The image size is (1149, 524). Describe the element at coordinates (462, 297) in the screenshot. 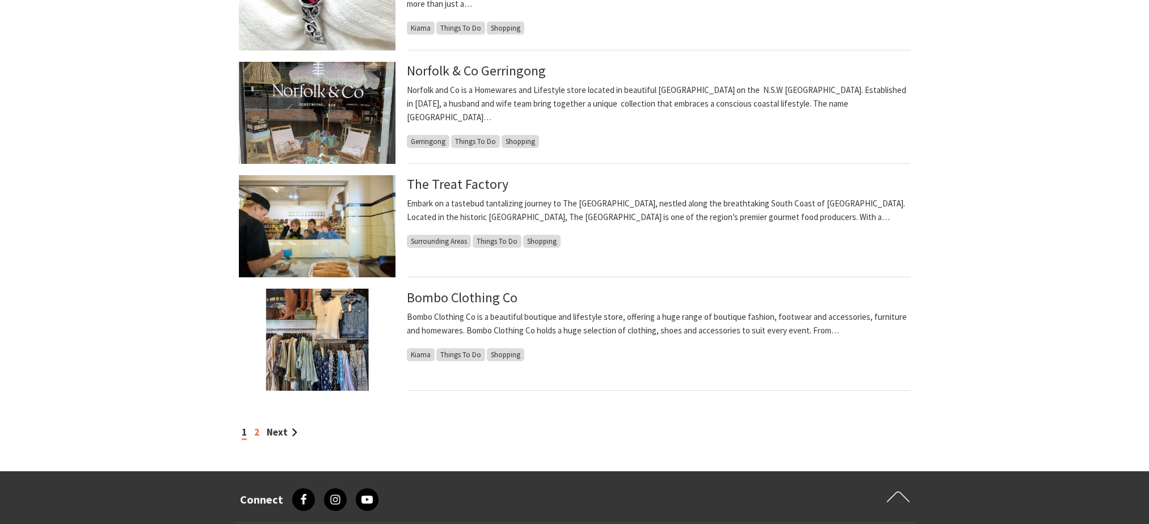

I see `a: Bombo Clothing Co` at that location.